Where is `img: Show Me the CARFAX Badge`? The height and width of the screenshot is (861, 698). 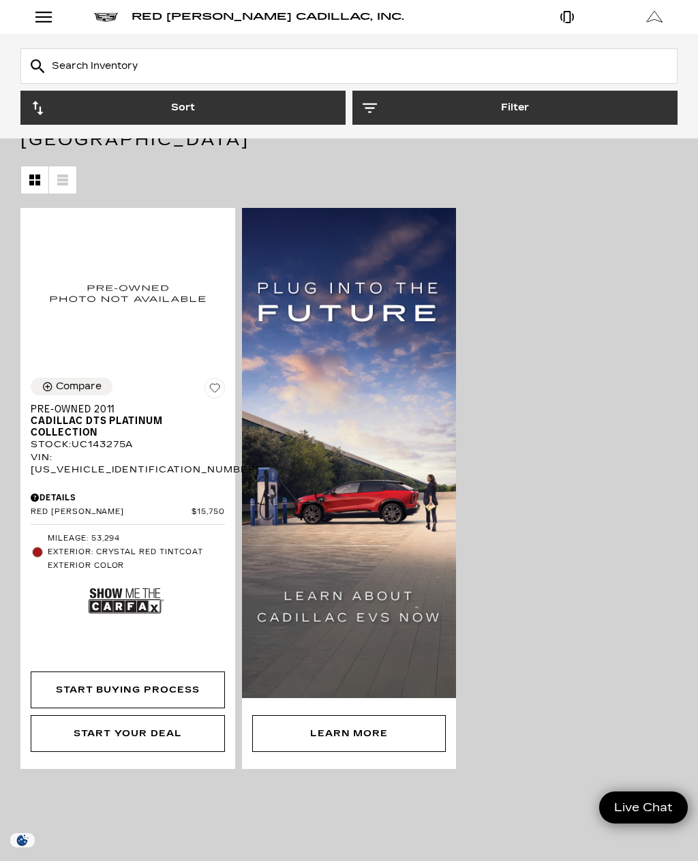
img: Show Me the CARFAX Badge is located at coordinates (126, 600).